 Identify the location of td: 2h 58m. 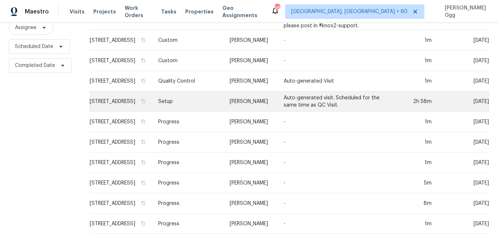
(417, 102).